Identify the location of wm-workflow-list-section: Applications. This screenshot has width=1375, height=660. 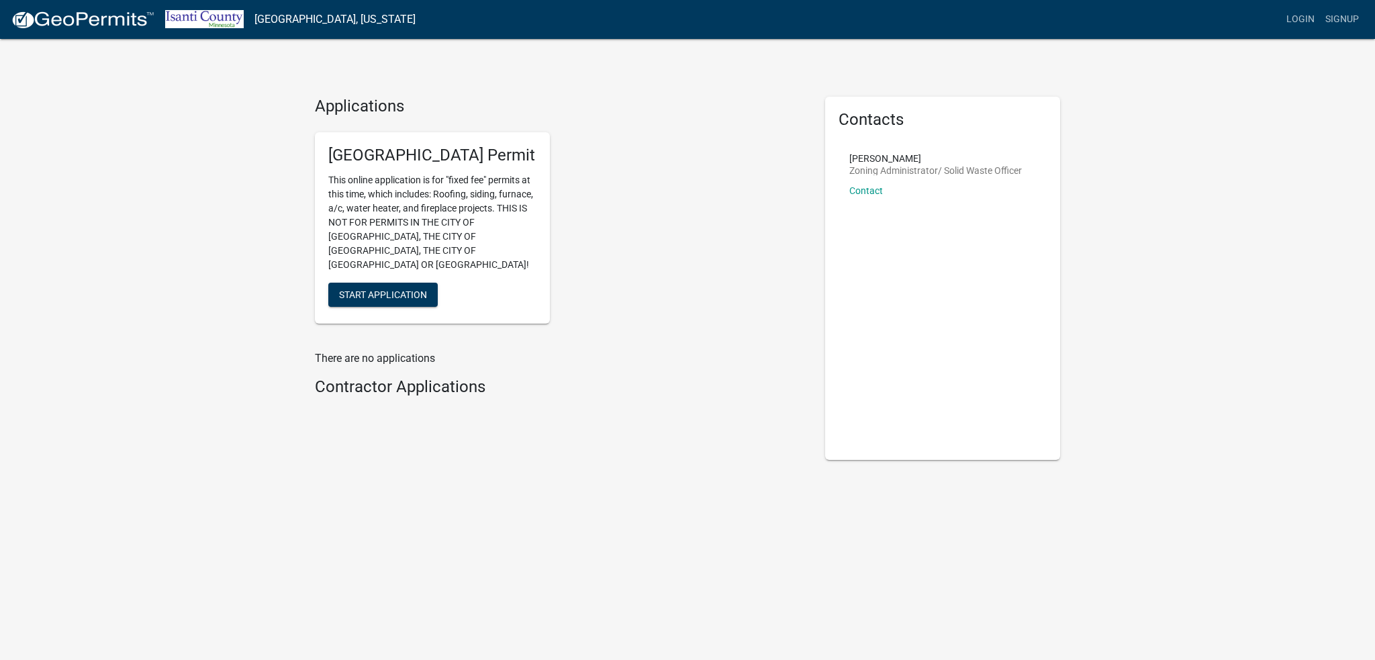
(560, 216).